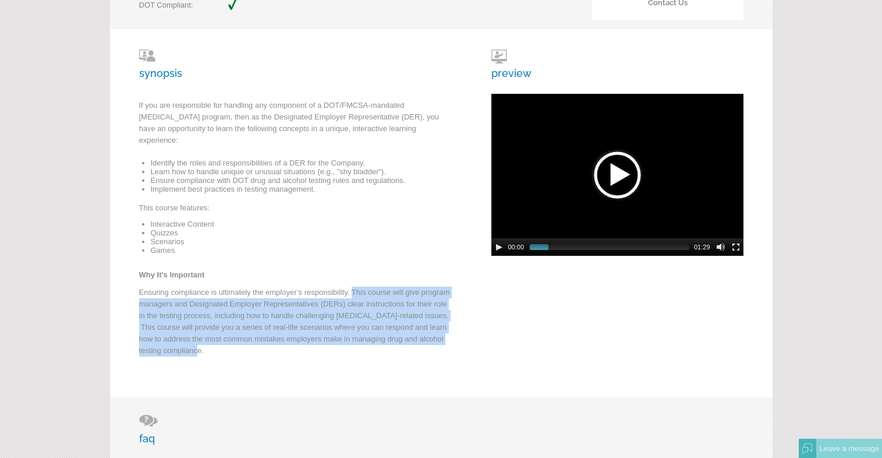 This screenshot has height=458, width=882. I want to click on li: Scenarios, so click(302, 241).